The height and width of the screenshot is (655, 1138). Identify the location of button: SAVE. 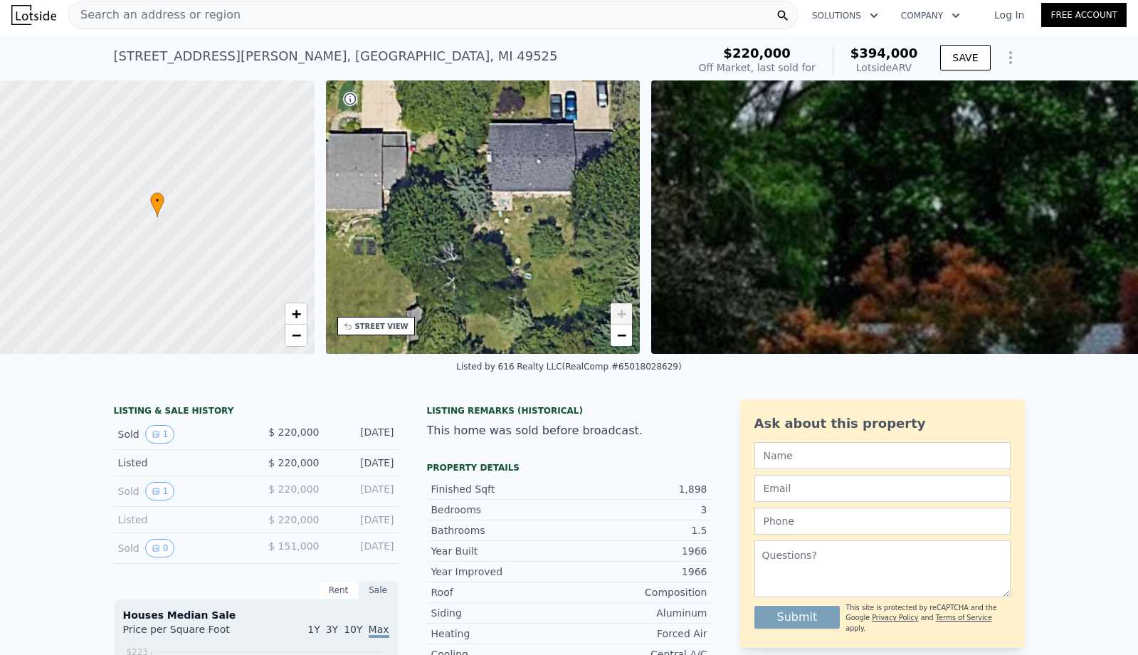
(965, 58).